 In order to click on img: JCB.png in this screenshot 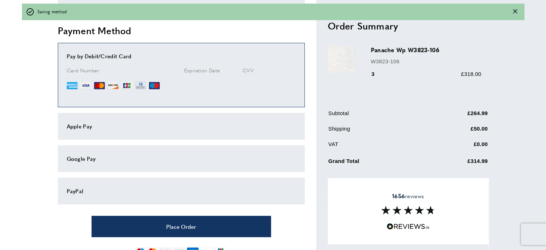, I will do `click(127, 86)`.